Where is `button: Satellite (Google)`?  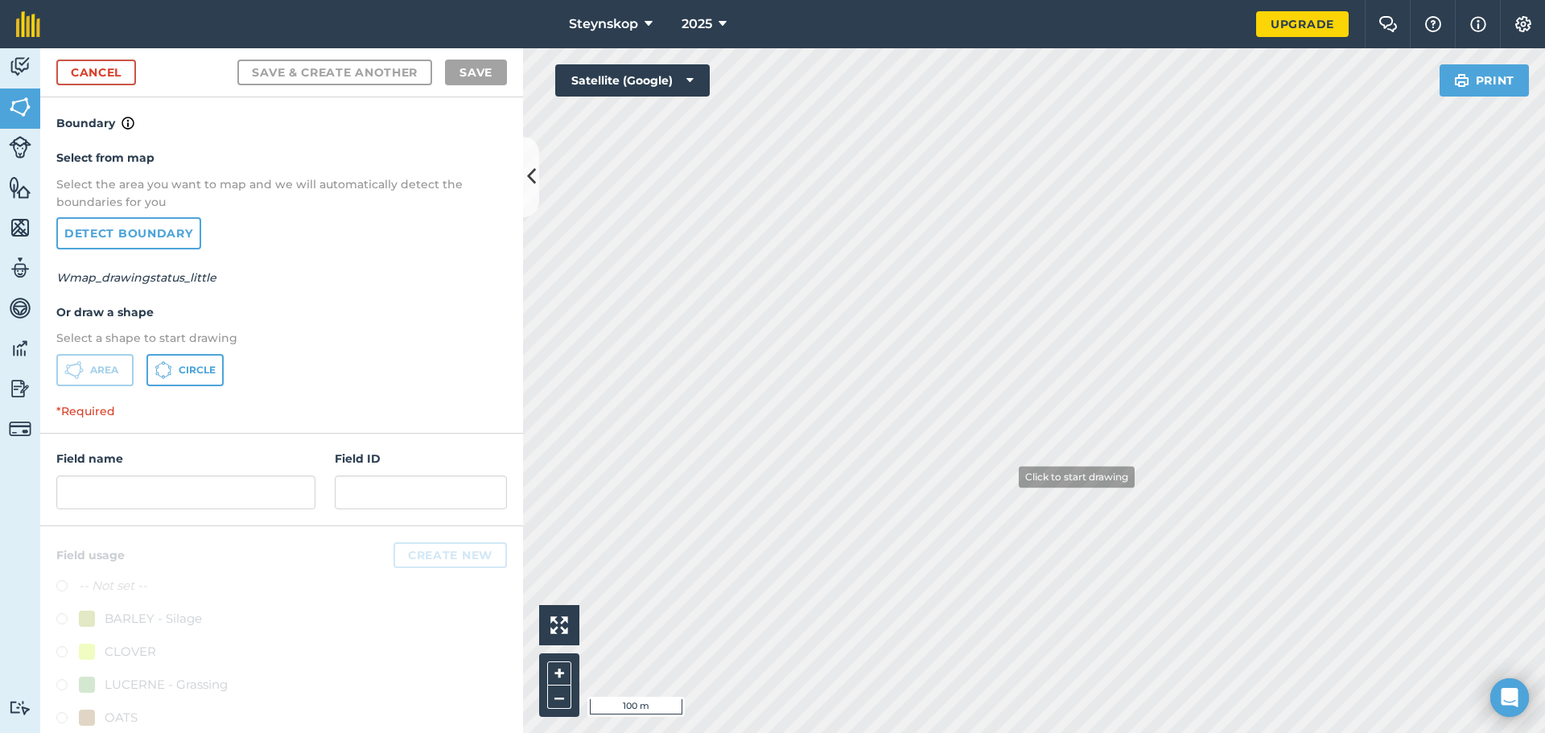
button: Satellite (Google) is located at coordinates (633, 80).